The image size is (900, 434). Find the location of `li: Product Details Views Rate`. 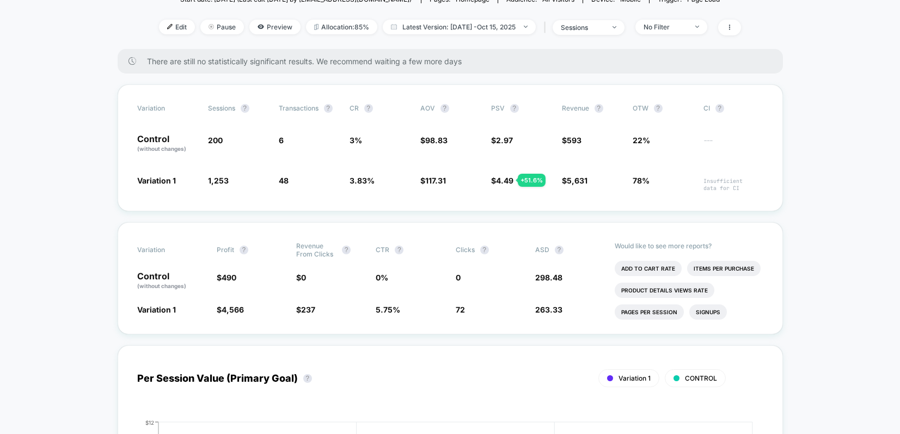

li: Product Details Views Rate is located at coordinates (664, 290).